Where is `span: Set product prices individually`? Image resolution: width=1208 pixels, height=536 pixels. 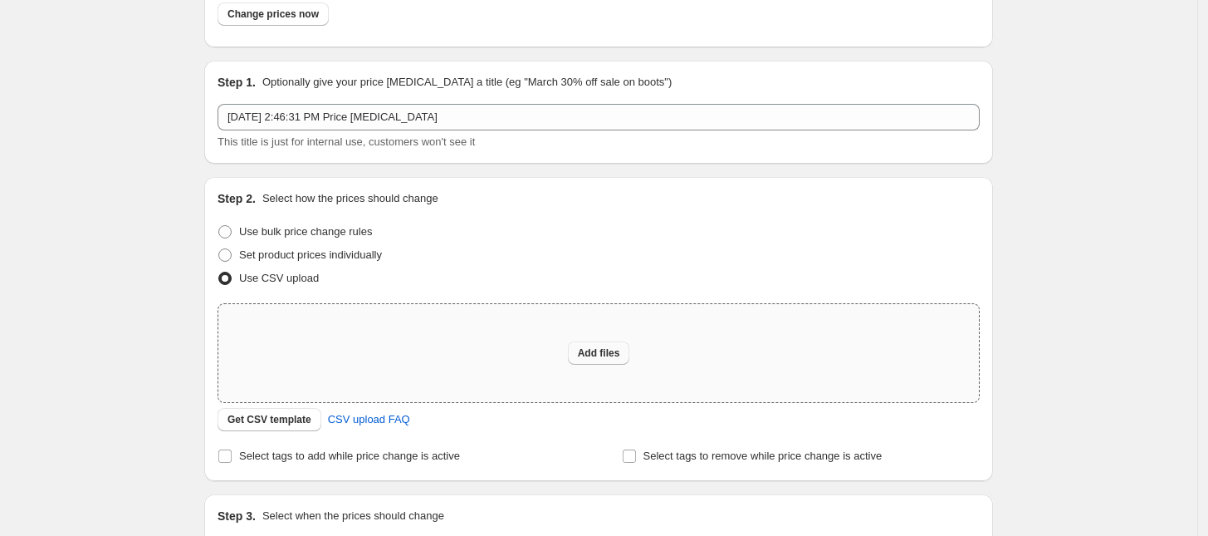 span: Set product prices individually is located at coordinates (311, 254).